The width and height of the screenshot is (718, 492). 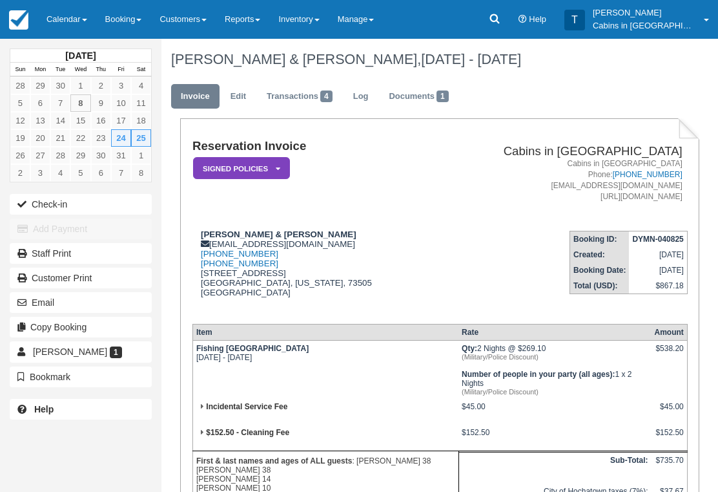 I want to click on th: Booking ID:, so click(x=600, y=239).